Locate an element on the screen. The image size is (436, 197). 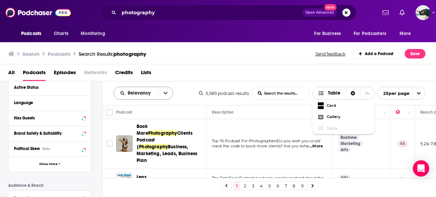
span: Political Skew is located at coordinates (27, 149).